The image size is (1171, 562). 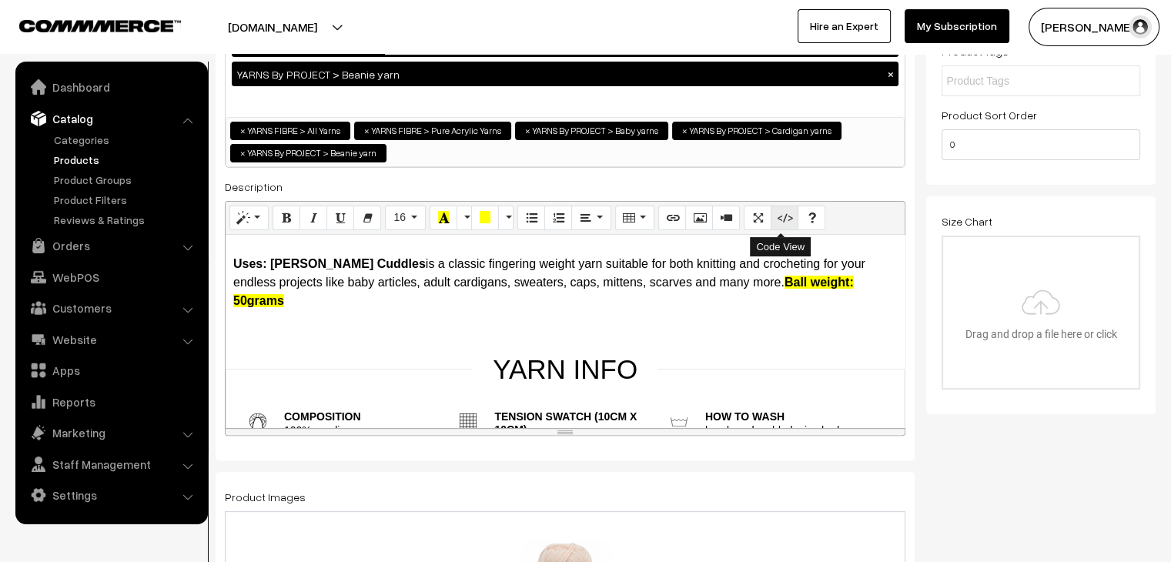 I want to click on li: YARNS FIBRE > All Yarns, so click(x=290, y=131).